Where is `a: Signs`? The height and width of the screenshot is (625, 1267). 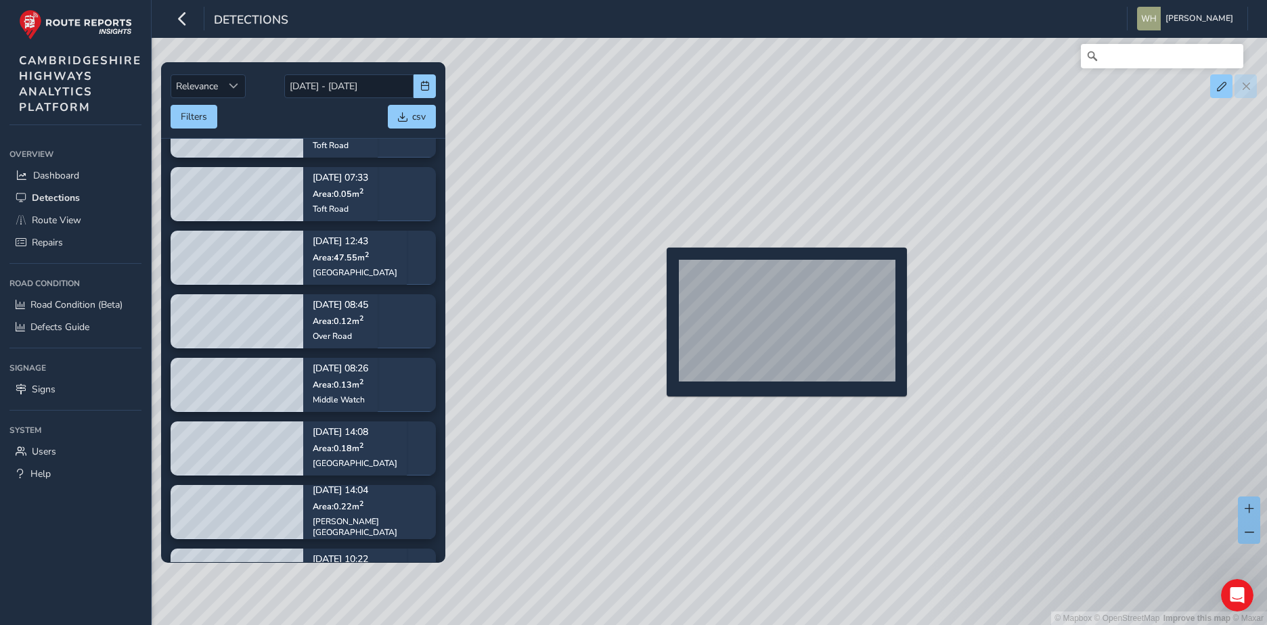 a: Signs is located at coordinates (75, 389).